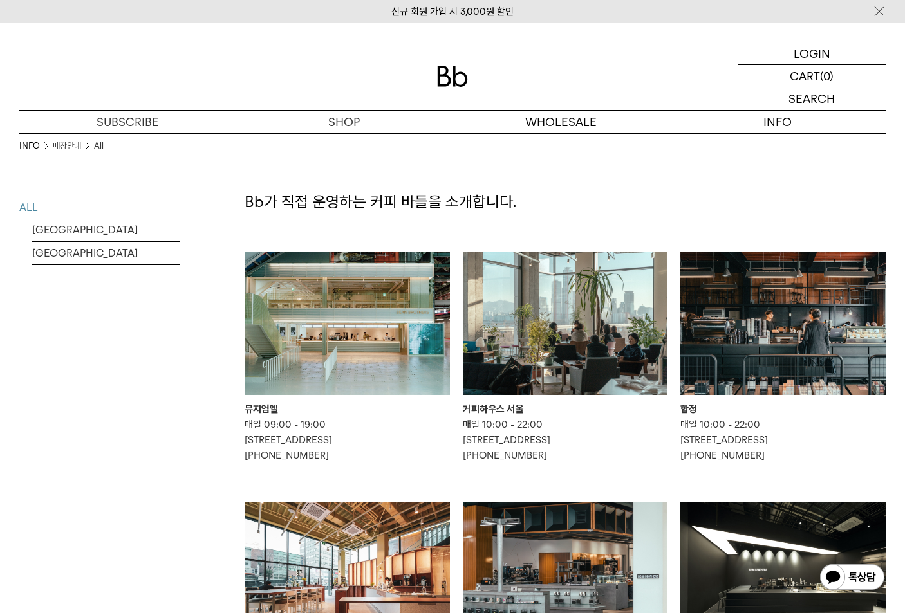  Describe the element at coordinates (67, 146) in the screenshot. I see `a: 매장안내` at that location.